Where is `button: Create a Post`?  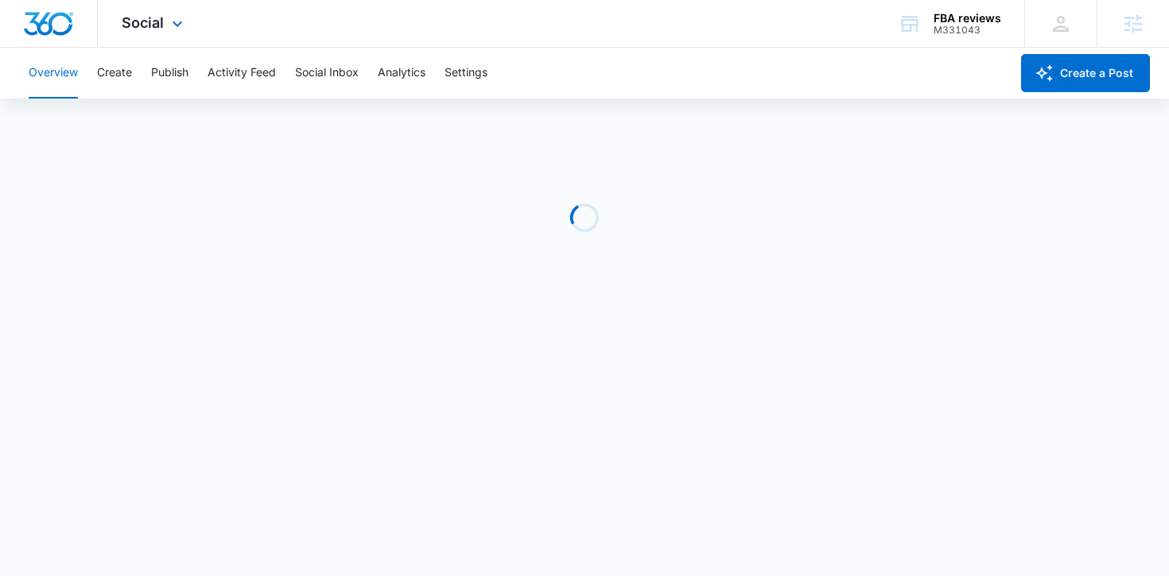 button: Create a Post is located at coordinates (1085, 73).